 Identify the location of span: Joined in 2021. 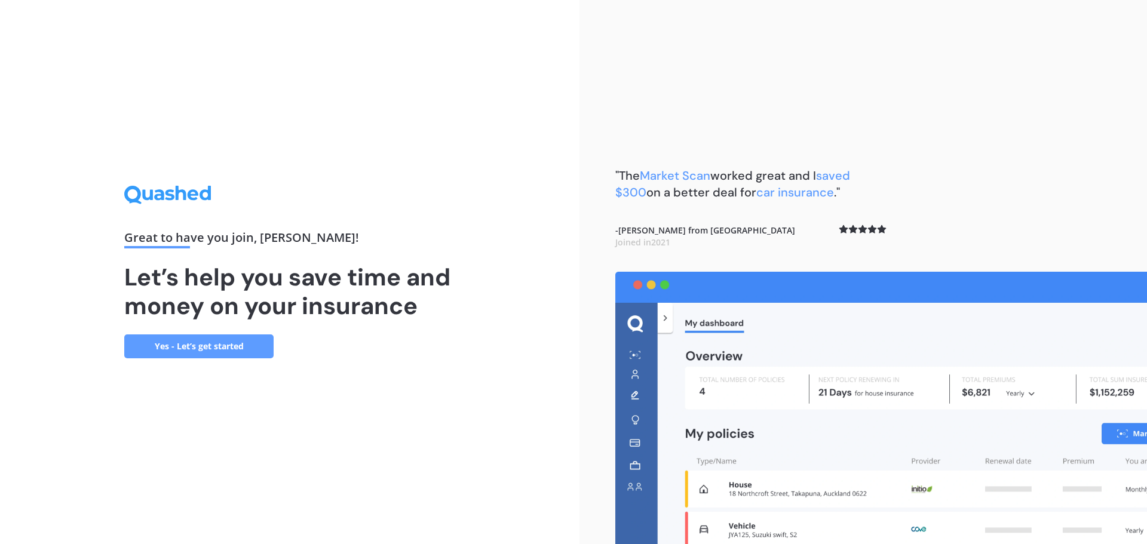
(643, 242).